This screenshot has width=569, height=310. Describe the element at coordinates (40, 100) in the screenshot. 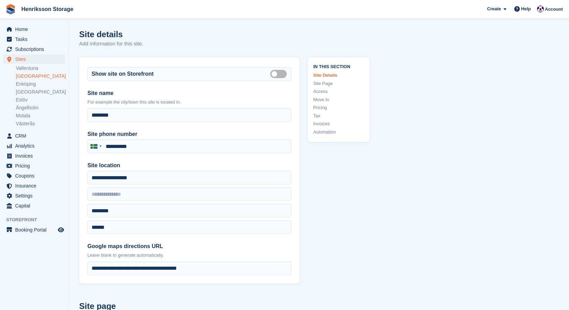

I see `a: Eslöv` at that location.